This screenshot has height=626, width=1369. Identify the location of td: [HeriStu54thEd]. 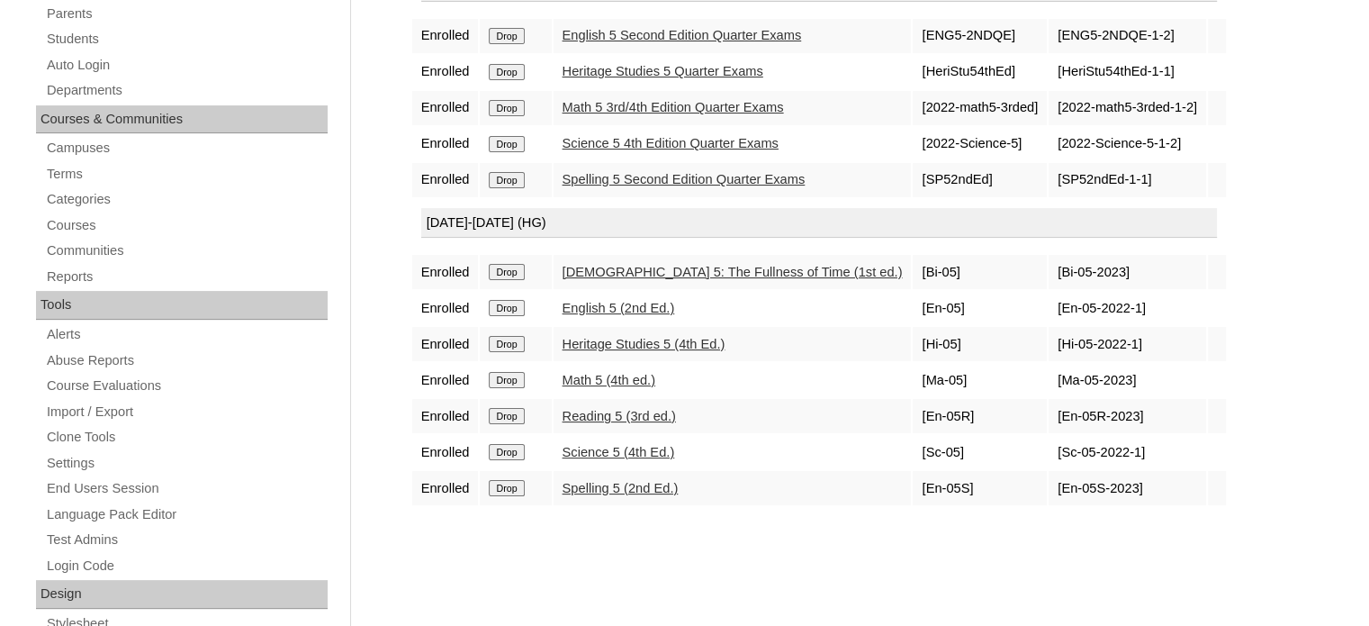
(979, 72).